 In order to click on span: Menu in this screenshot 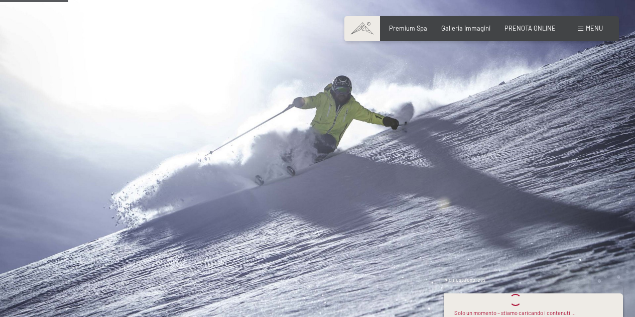, I will do `click(594, 28)`.